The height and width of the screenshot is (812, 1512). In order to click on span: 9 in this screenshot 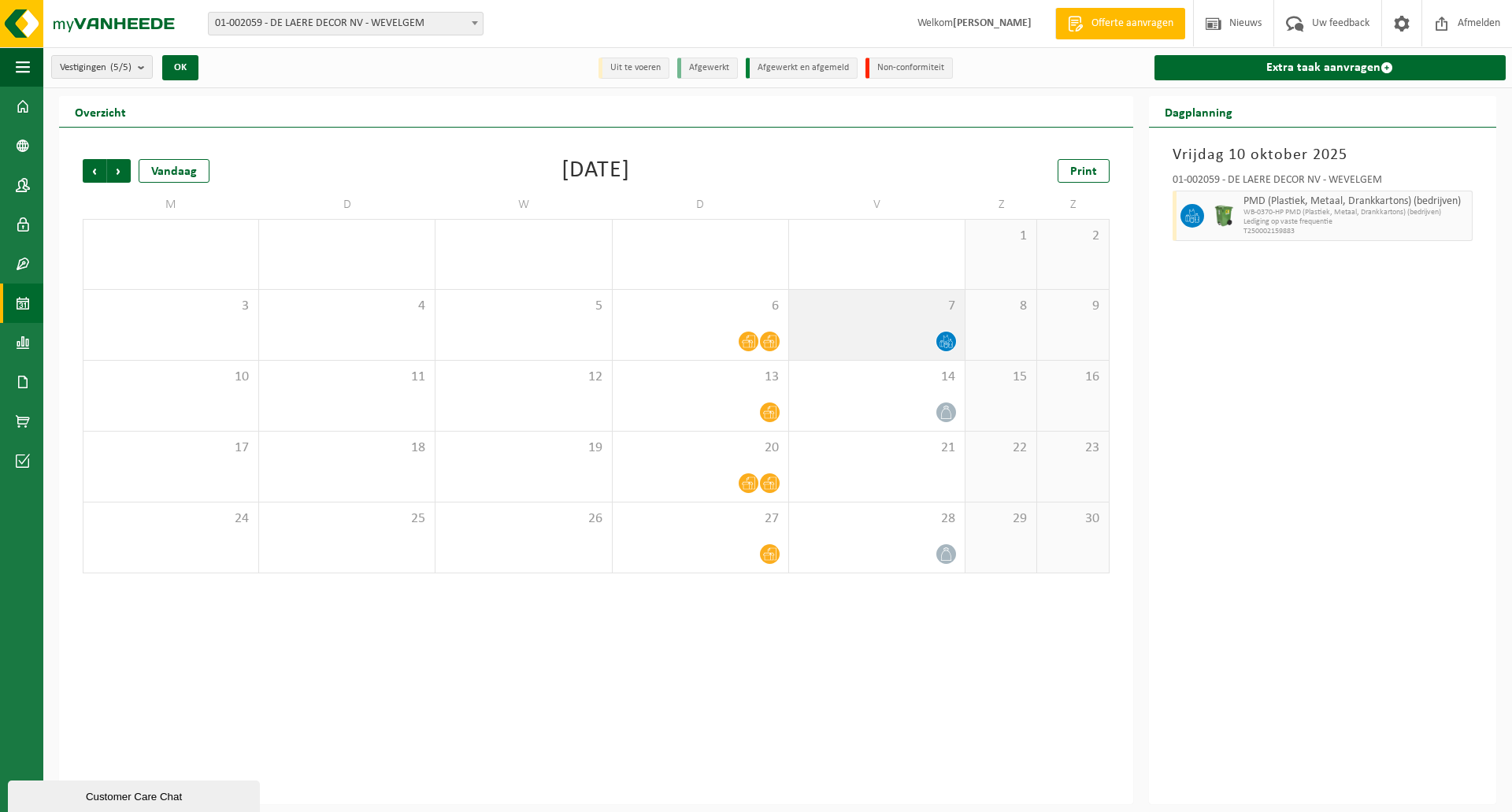, I will do `click(1073, 306)`.